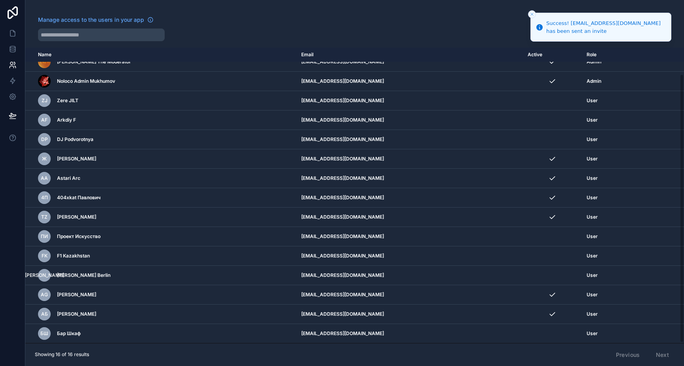 This screenshot has height=366, width=684. What do you see at coordinates (410, 55) in the screenshot?
I see `th: Email` at bounding box center [410, 55].